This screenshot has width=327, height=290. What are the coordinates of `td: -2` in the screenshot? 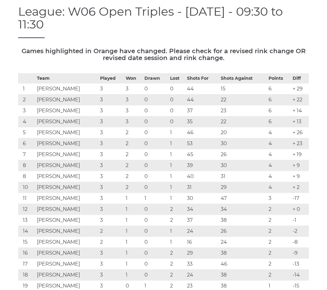 It's located at (300, 232).